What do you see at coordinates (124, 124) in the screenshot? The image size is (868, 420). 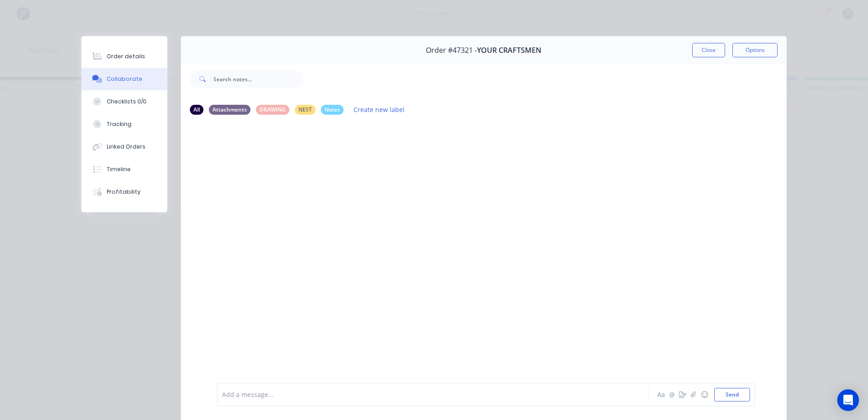 I see `button: Tracking` at bounding box center [124, 124].